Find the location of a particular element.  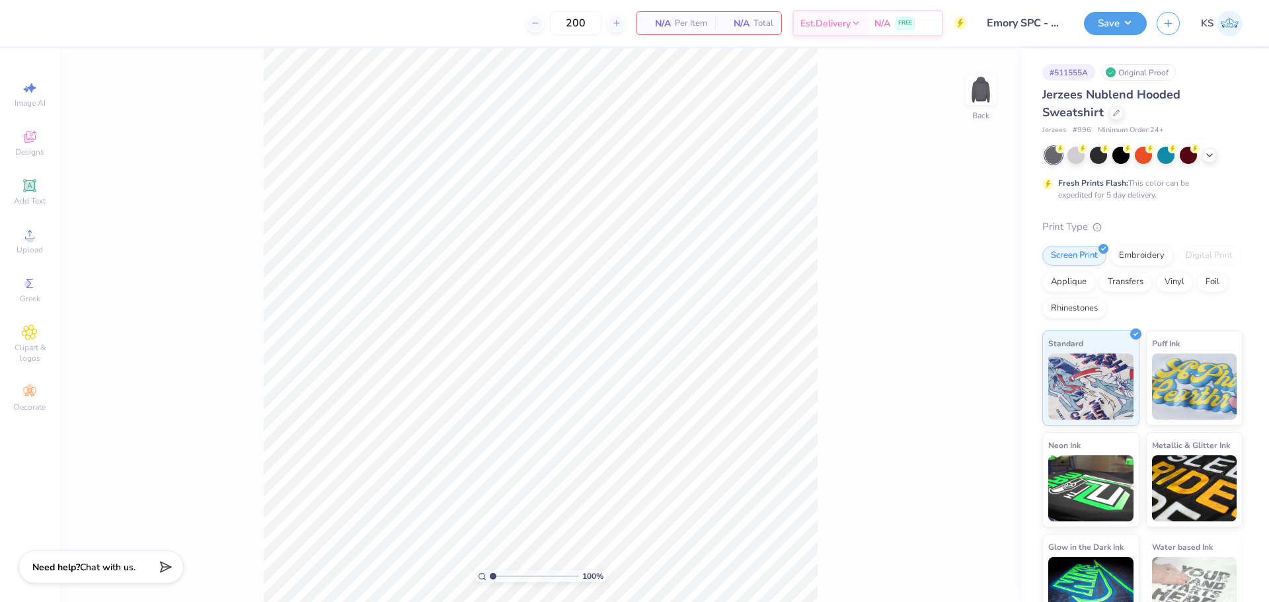

div: Digital Print is located at coordinates (1209, 256).